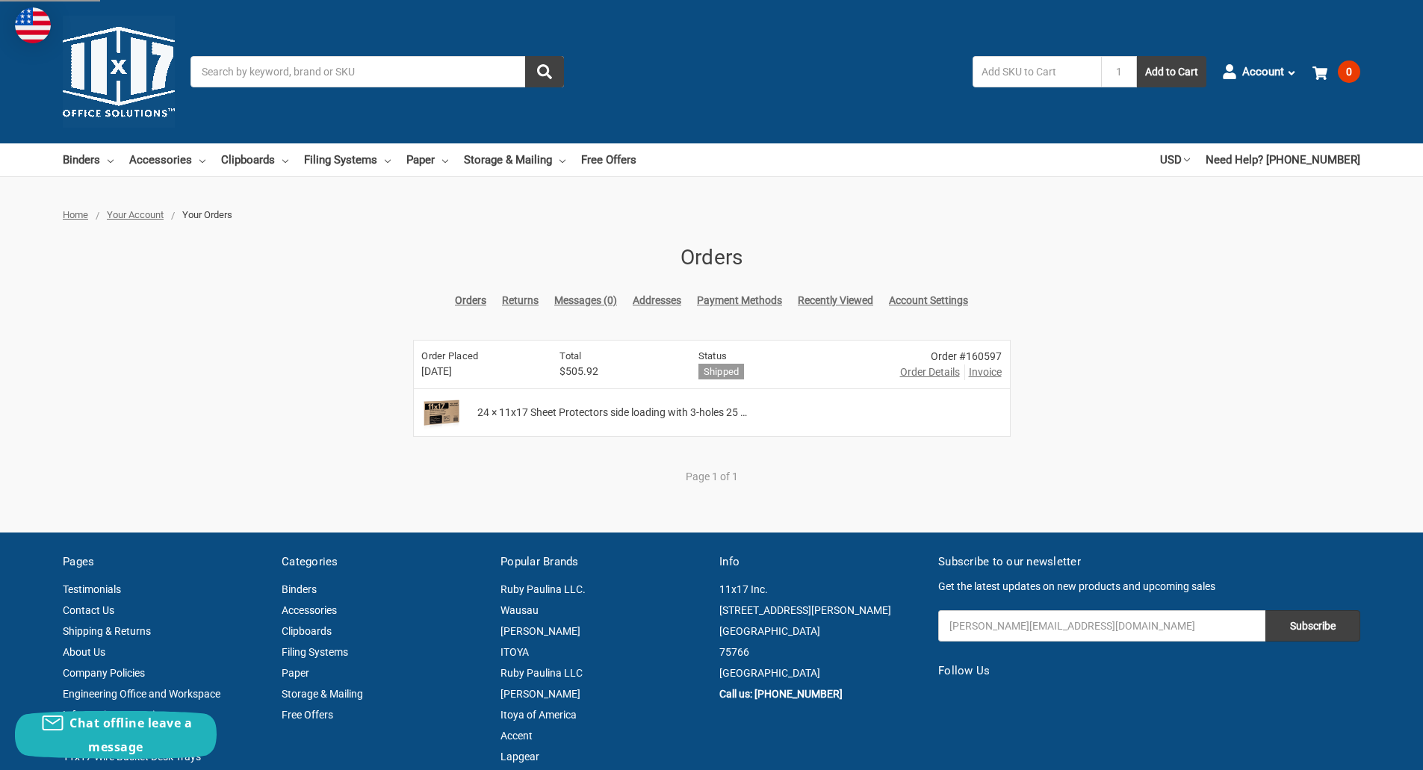  Describe the element at coordinates (141, 705) in the screenshot. I see `a: Engineering Office and Workspace Information Magazine` at that location.